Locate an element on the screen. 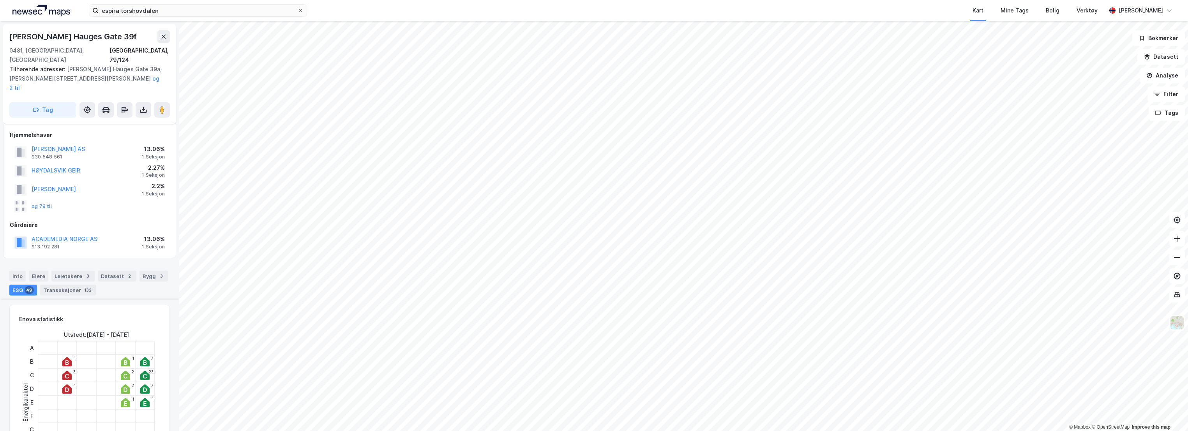 The height and width of the screenshot is (431, 1188). div: 132 is located at coordinates (88, 290).